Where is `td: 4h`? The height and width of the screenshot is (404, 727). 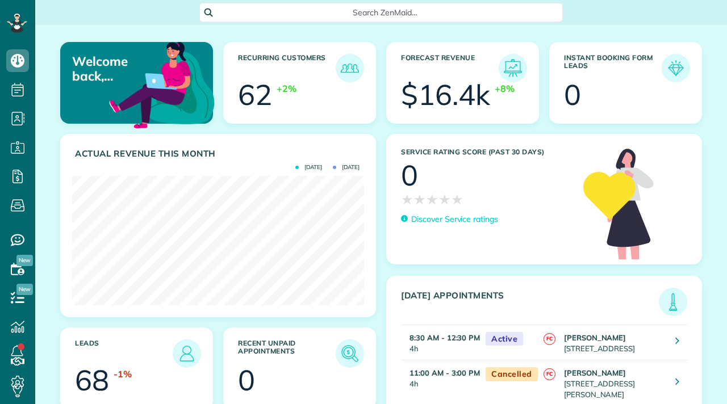
td: 4h is located at coordinates (440, 342).